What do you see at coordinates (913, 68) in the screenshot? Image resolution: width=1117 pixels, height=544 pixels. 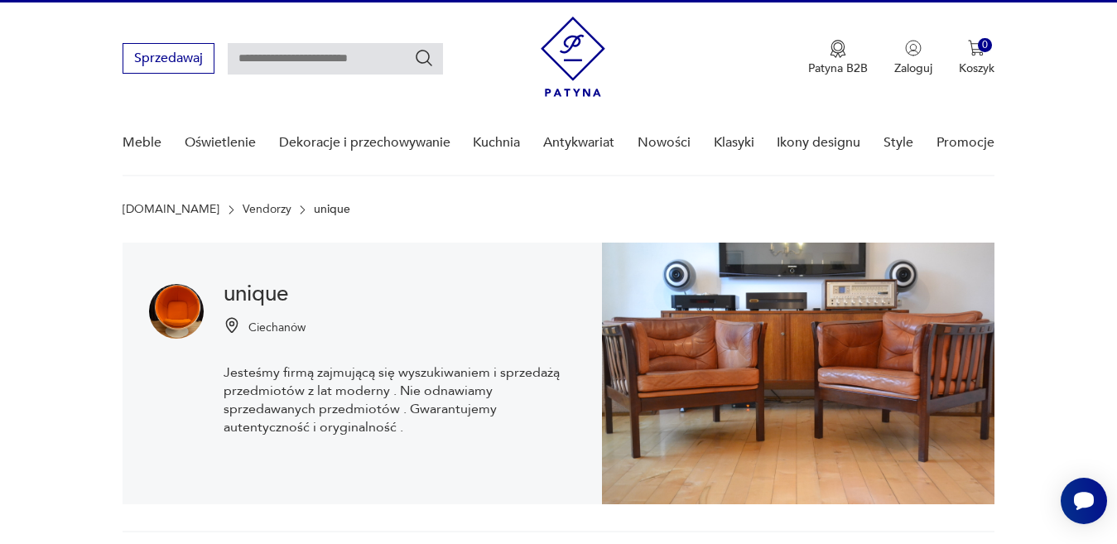 I see `p: Zaloguj` at bounding box center [913, 68].